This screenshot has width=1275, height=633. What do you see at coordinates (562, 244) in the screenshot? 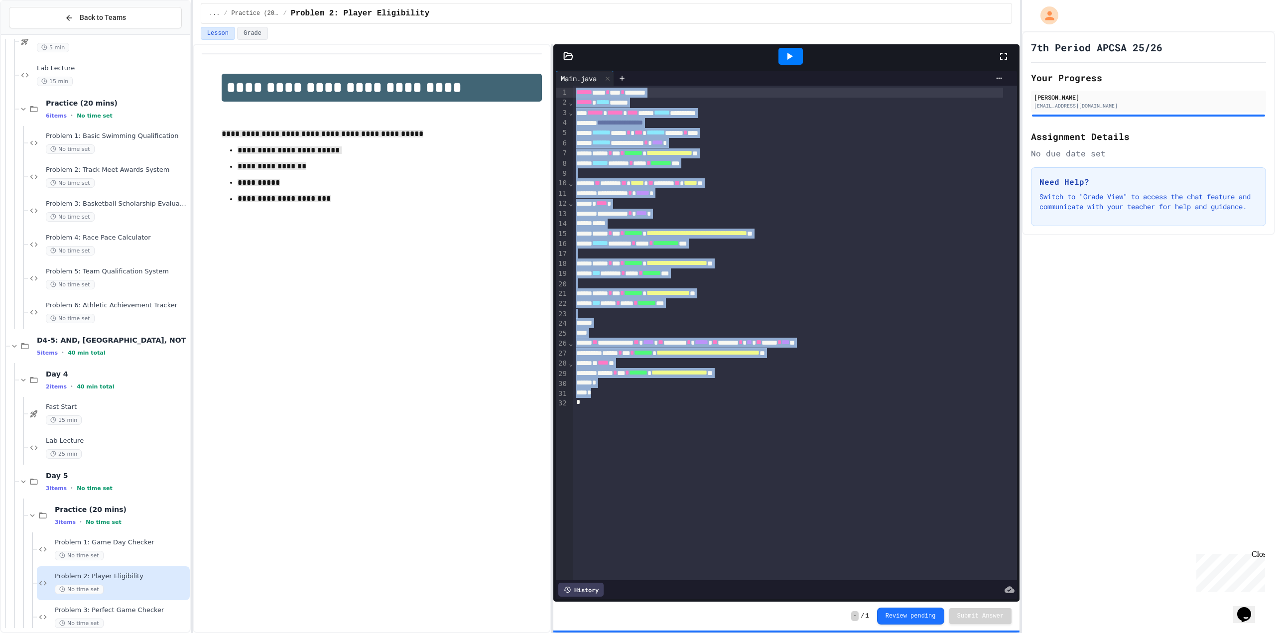
I see `div: 16` at bounding box center [562, 244].